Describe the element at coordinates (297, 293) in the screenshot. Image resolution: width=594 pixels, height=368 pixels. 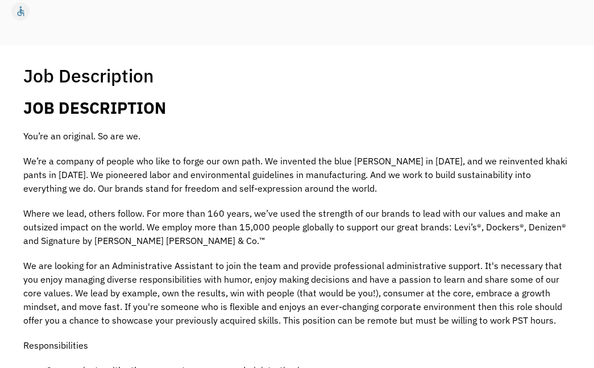
I see `p: We are looking for an Administrative Assistant to join the team and provide professional administ...` at that location.